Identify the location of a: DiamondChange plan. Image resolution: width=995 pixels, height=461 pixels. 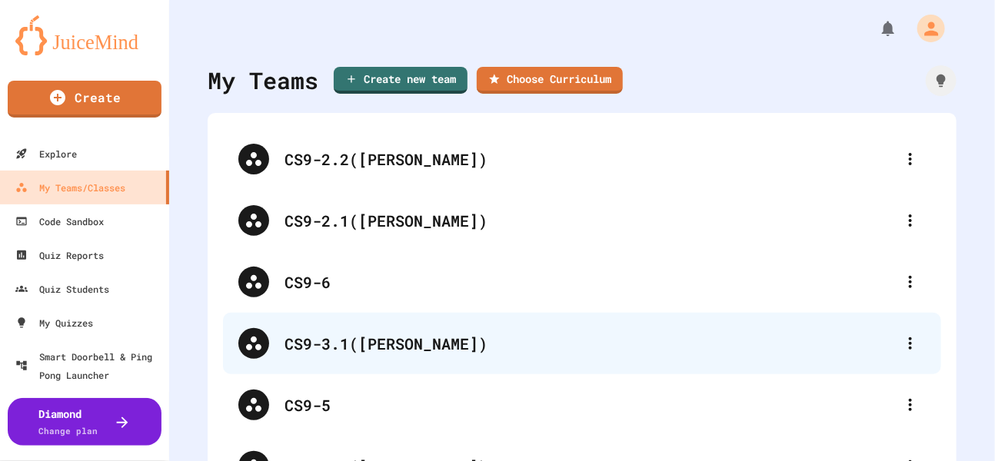
(85, 422).